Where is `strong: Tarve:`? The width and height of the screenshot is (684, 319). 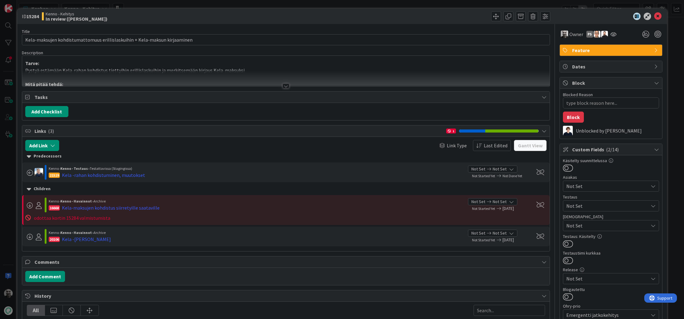
strong: Tarve: is located at coordinates (32, 63).